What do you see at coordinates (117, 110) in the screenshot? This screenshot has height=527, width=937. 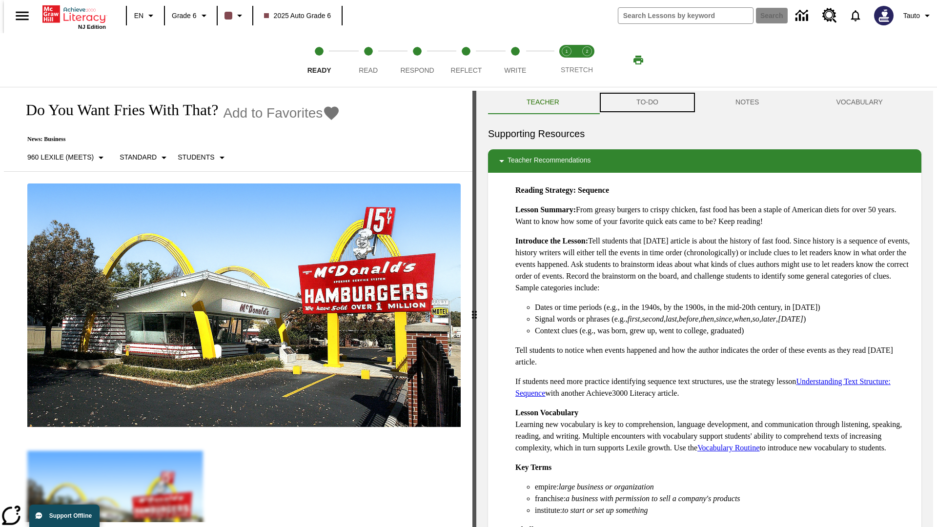 I see `h1: Do You Want Fries With That?` at bounding box center [117, 110].